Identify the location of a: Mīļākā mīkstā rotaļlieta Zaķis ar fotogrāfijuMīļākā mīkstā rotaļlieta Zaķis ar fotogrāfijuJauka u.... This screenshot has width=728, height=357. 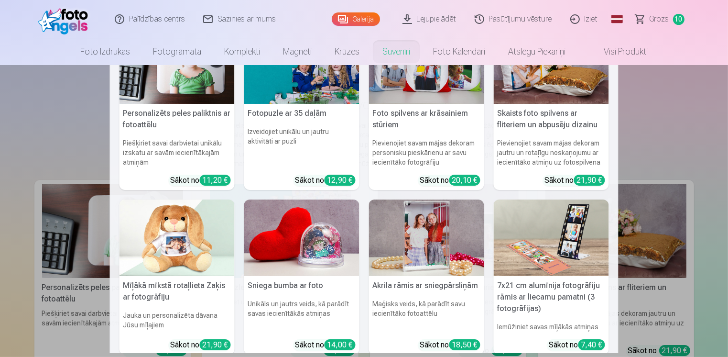
(177, 277).